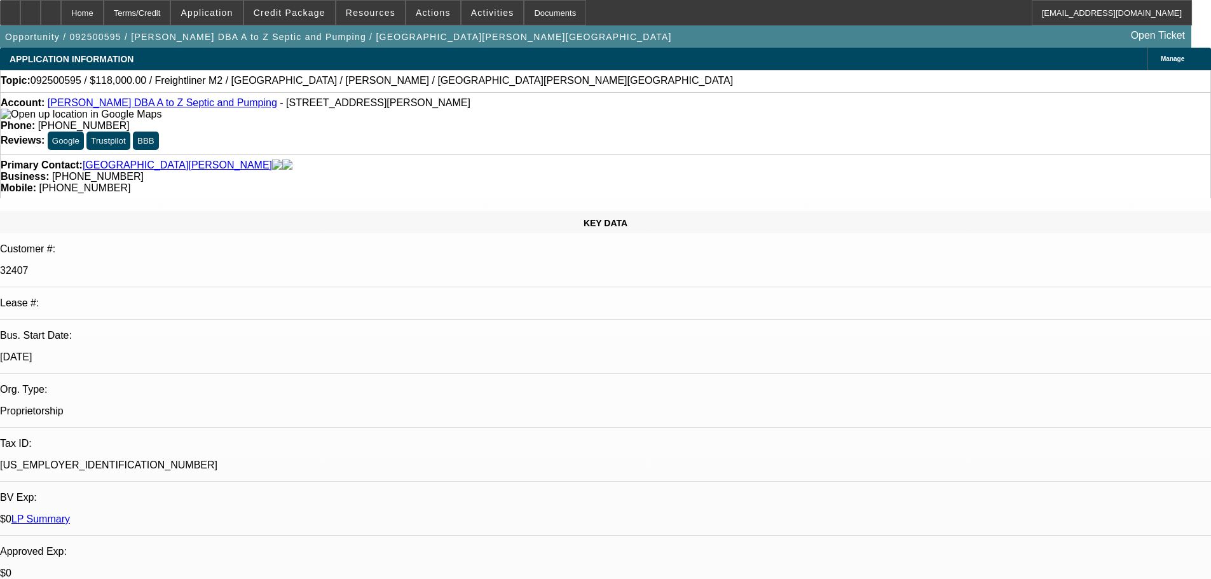 This screenshot has width=1211, height=579. I want to click on img: facebook-icon.png, so click(277, 165).